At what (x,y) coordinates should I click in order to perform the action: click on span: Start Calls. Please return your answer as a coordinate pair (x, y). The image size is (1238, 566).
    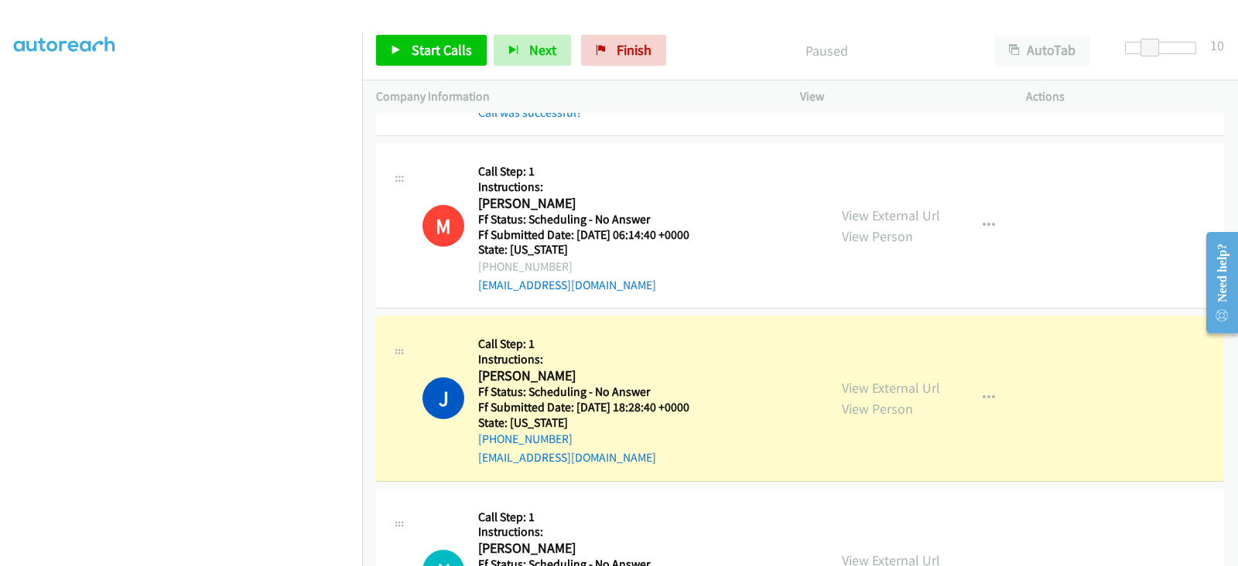
    Looking at the image, I should click on (442, 50).